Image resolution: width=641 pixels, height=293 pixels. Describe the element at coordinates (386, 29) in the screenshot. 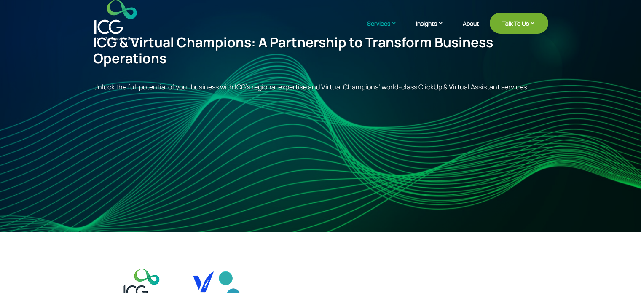

I see `a: Services` at that location.